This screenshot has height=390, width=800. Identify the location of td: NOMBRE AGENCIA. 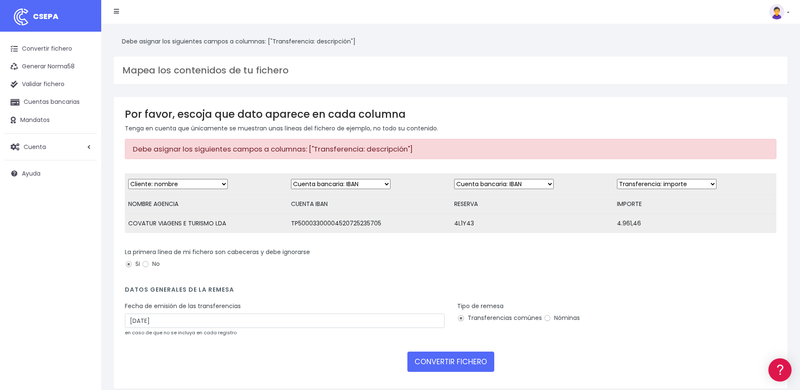
(206, 204).